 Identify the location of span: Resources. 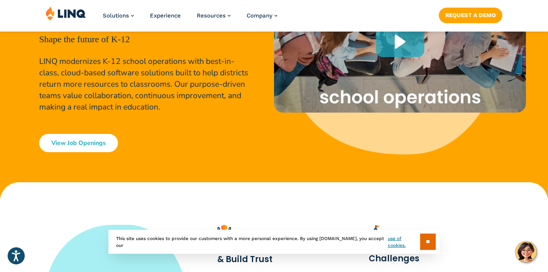
(211, 16).